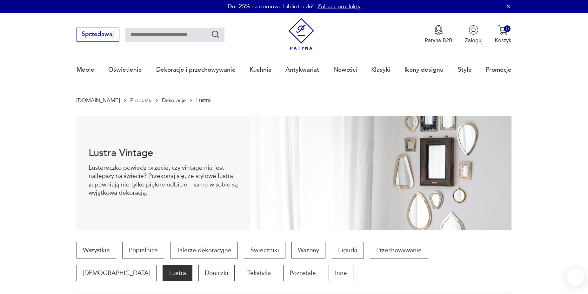 The image size is (588, 294). What do you see at coordinates (438, 40) in the screenshot?
I see `p: Patyna B2B` at bounding box center [438, 40].